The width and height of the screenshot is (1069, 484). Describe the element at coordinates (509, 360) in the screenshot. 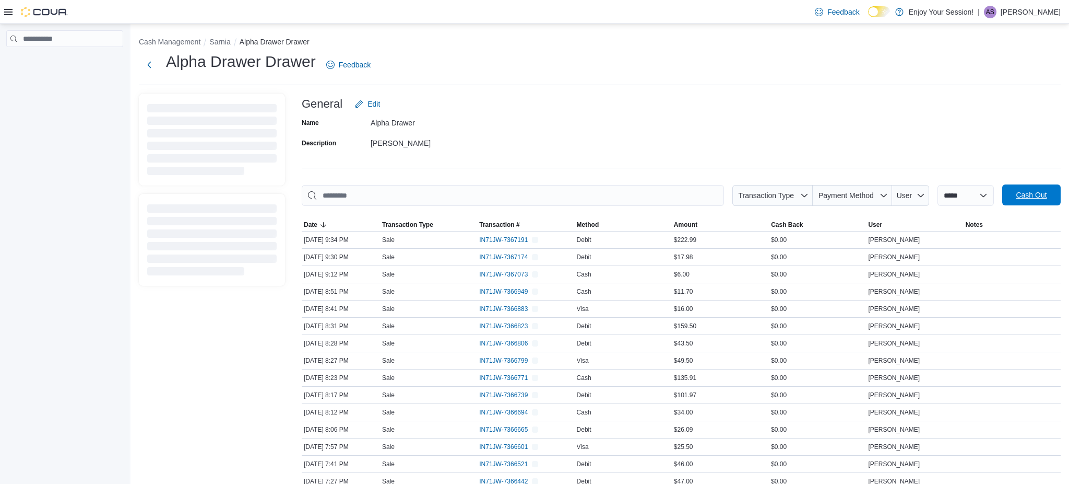

I see `button: IN71JW-7366799` at that location.